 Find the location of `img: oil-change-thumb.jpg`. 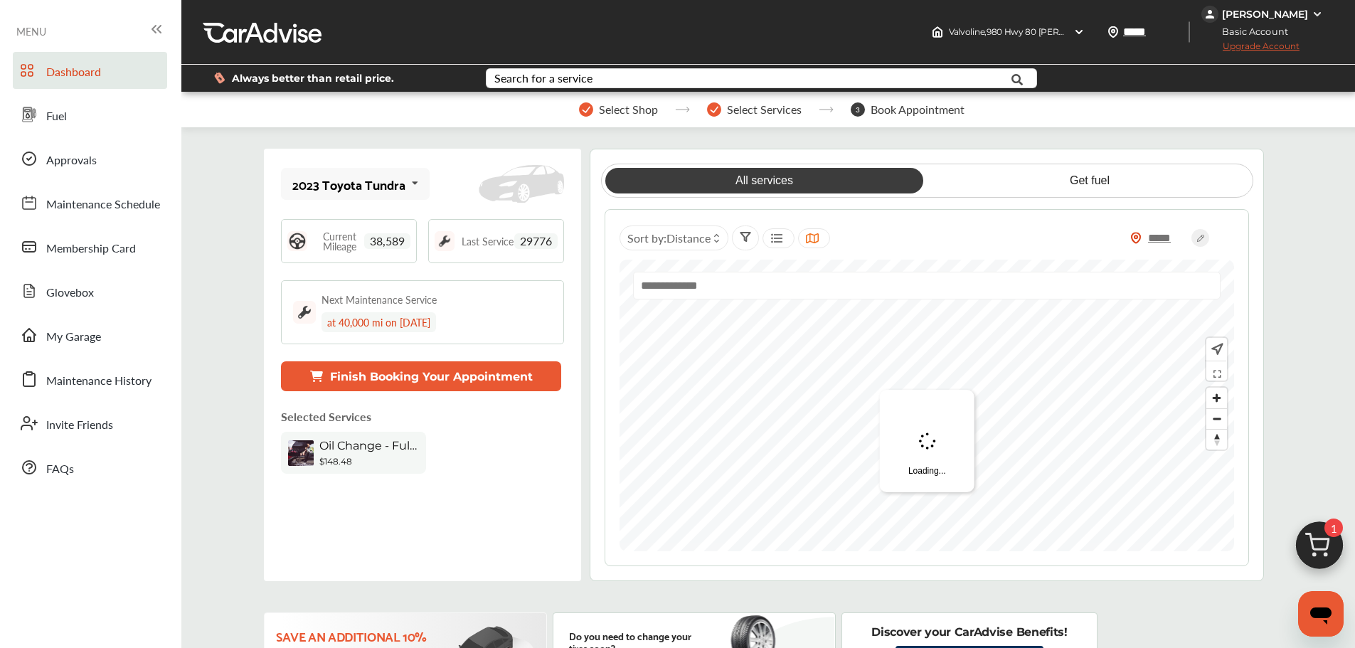

img: oil-change-thumb.jpg is located at coordinates (301, 453).